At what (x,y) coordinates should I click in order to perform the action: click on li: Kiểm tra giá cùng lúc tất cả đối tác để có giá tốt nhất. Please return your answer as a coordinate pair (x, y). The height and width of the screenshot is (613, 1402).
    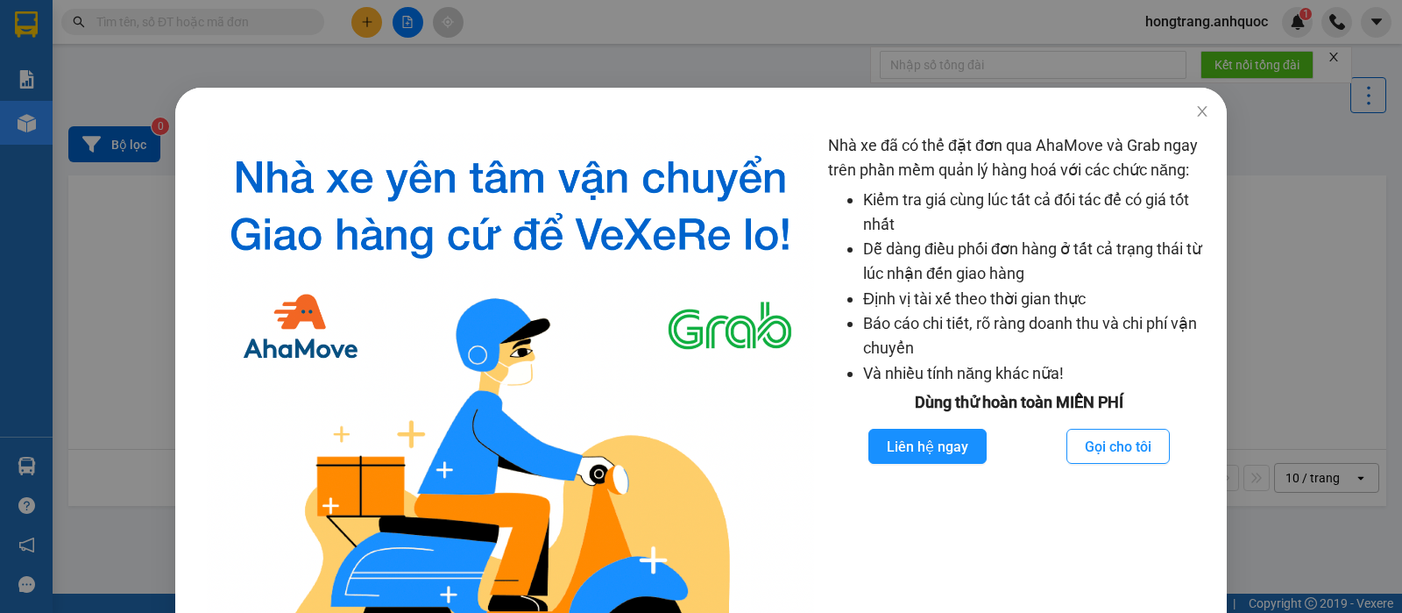
    Looking at the image, I should click on (1036, 212).